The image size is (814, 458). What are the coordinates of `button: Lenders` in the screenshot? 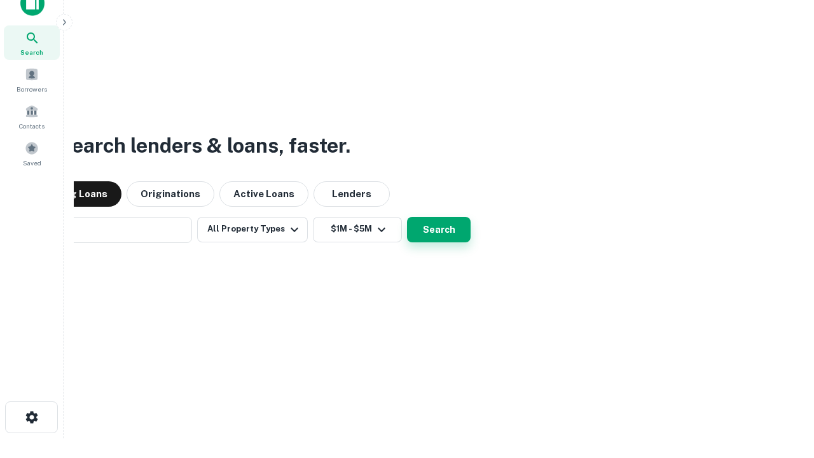 It's located at (352, 194).